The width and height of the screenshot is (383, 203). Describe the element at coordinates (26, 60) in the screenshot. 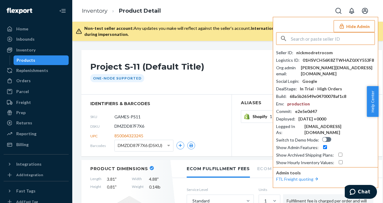

I see `div: Products` at that location.